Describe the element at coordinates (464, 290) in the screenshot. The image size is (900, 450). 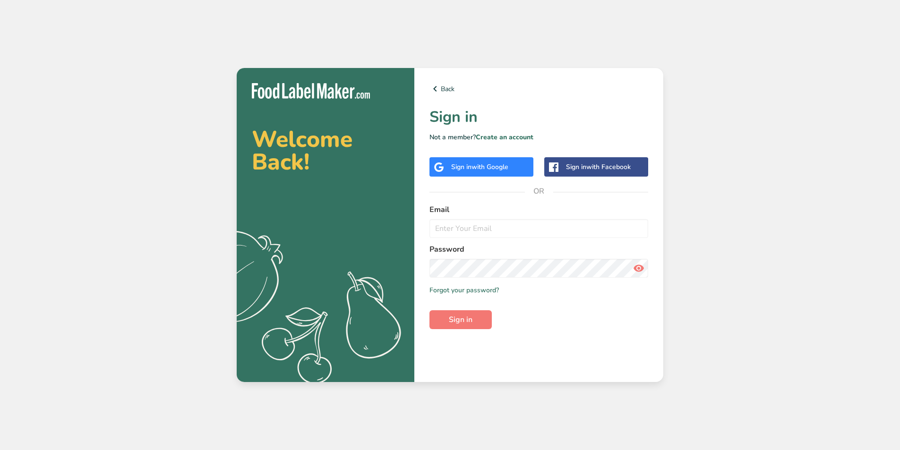
I see `a: Forgot your password?` at that location.